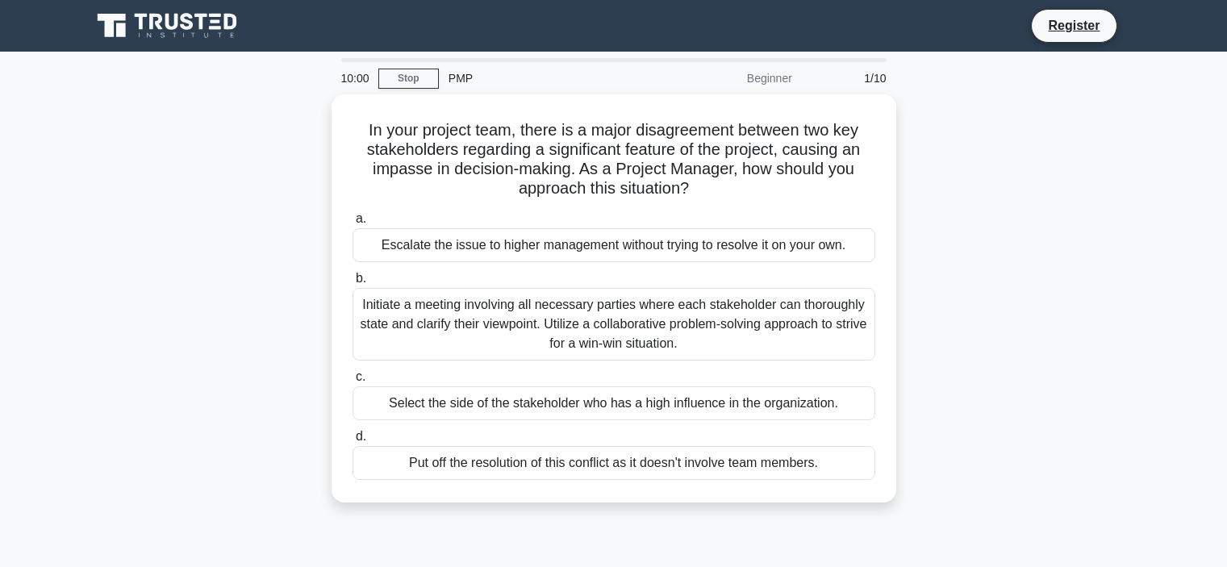  What do you see at coordinates (614, 324) in the screenshot?
I see `div: Initiate a meeting involving all necessary parties where each stakeholder can thoroughly state an...` at bounding box center [614, 324].